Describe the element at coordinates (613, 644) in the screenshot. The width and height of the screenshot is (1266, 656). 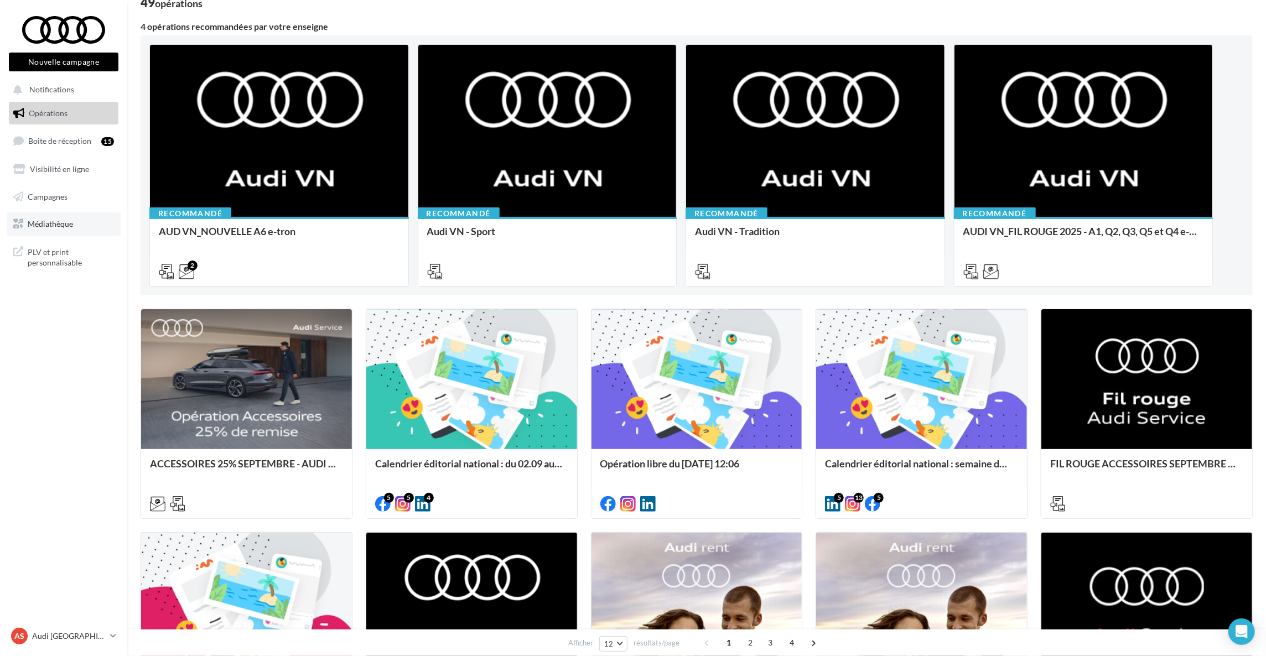
I see `button: 12` at that location.